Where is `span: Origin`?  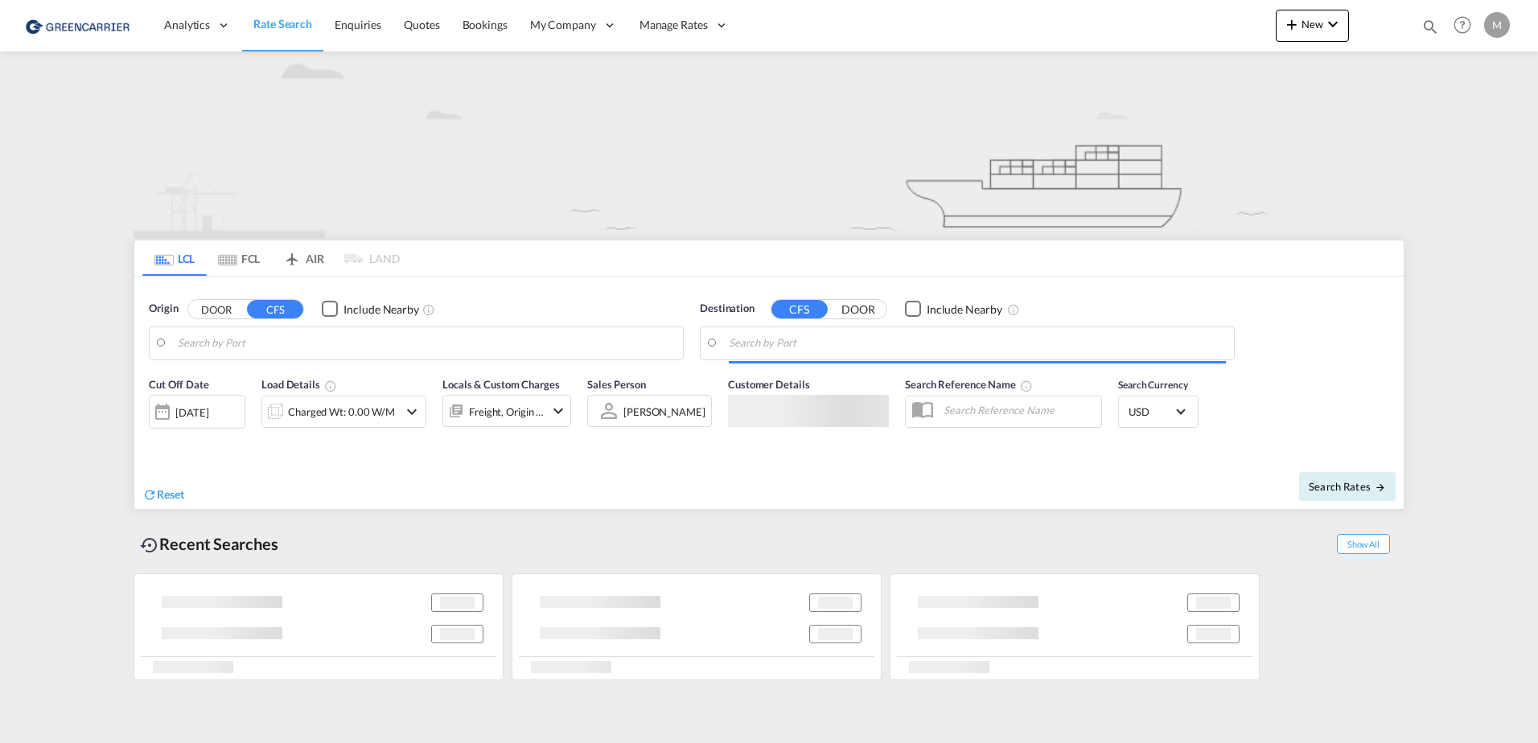 span: Origin is located at coordinates (163, 309).